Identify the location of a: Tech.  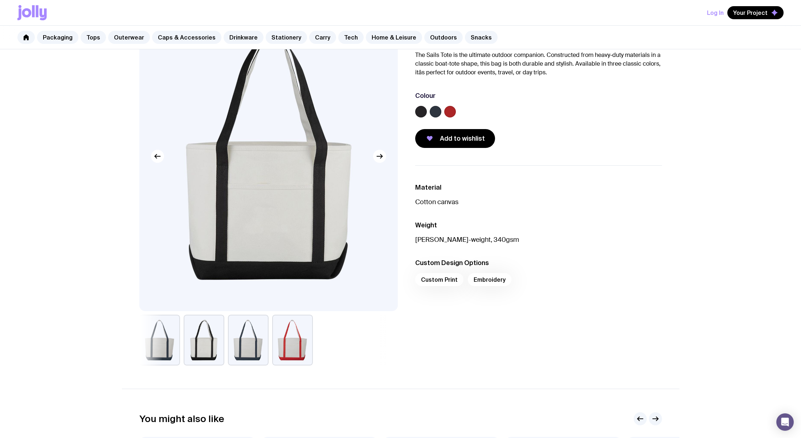
(351, 37).